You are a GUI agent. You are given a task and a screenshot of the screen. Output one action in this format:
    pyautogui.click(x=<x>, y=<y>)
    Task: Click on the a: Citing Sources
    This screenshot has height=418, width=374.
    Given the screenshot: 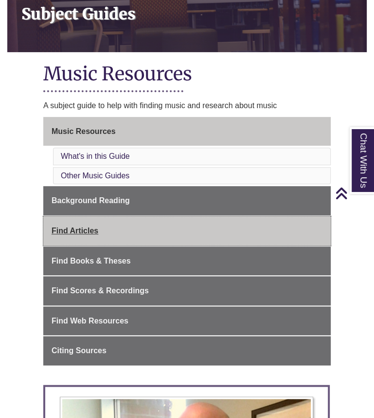 What is the action you would take?
    pyautogui.click(x=187, y=351)
    